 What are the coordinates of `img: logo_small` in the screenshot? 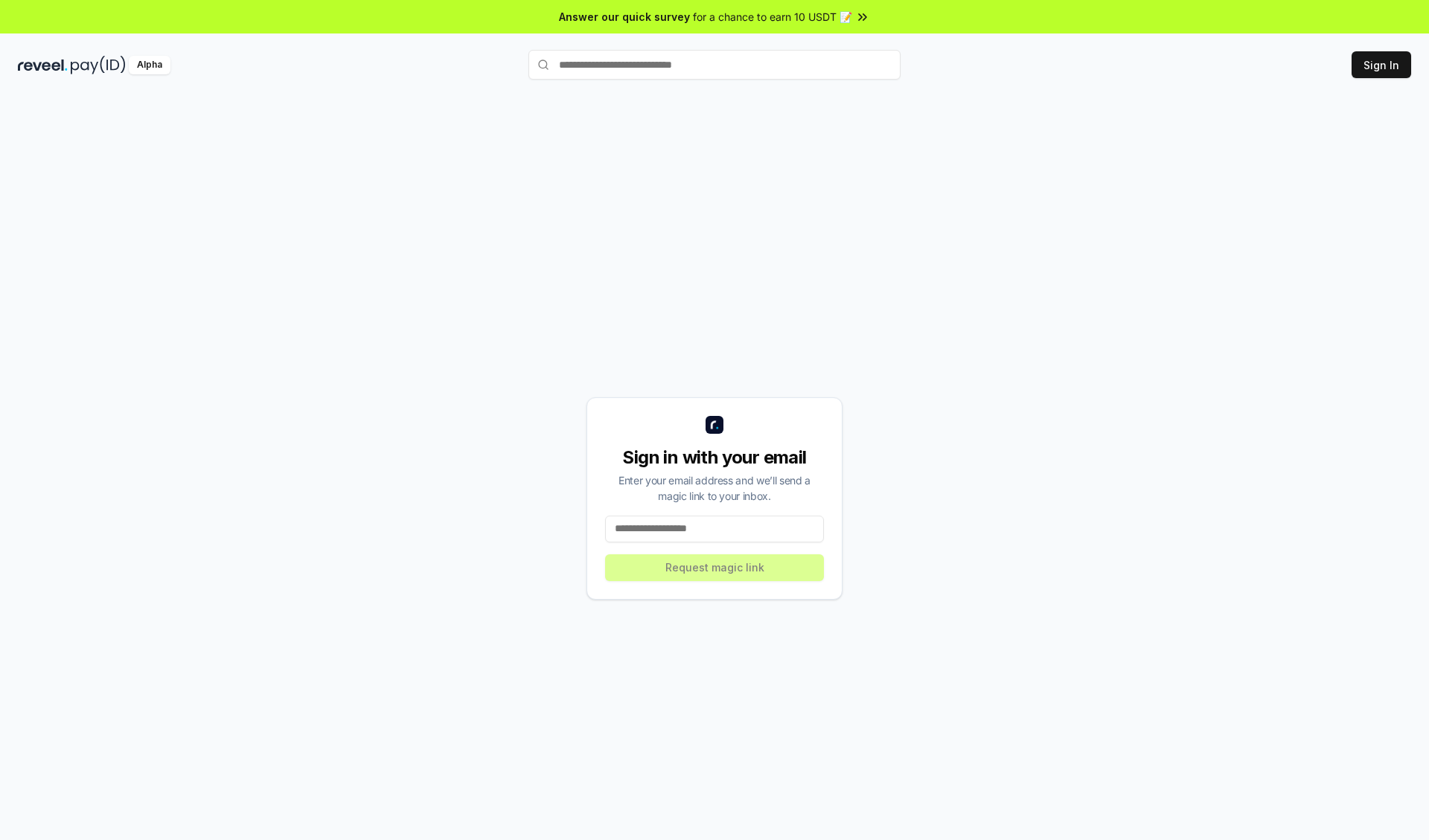 It's located at (714, 424).